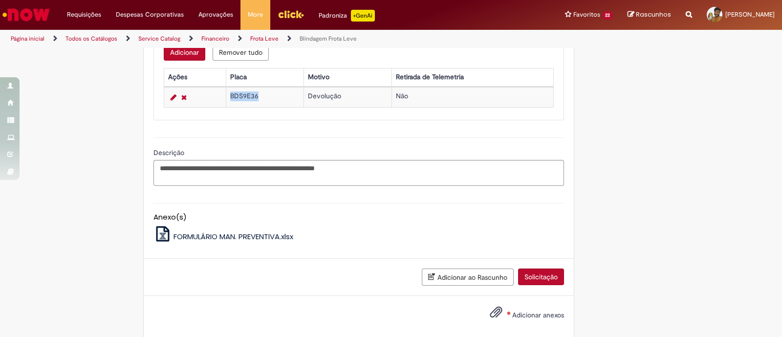 The height and width of the screenshot is (337, 782). Describe the element at coordinates (26, 15) in the screenshot. I see `img: ServiceNow` at that location.